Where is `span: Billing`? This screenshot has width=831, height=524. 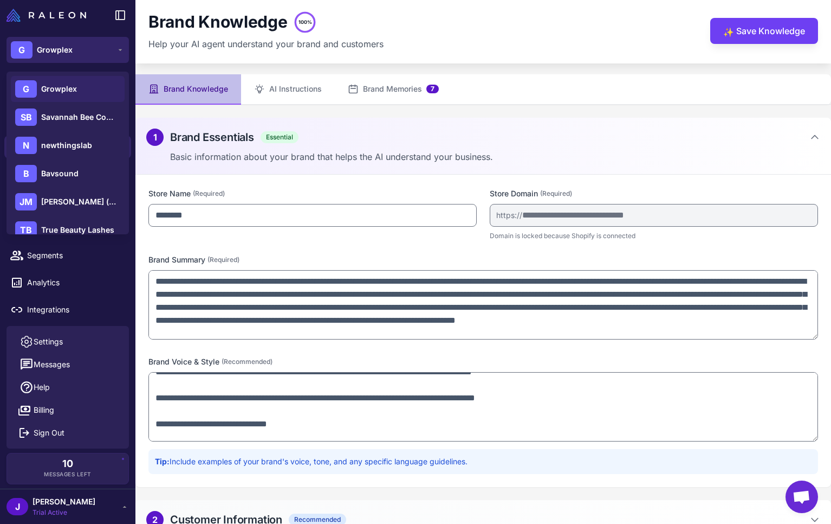 span: Billing is located at coordinates (44, 410).